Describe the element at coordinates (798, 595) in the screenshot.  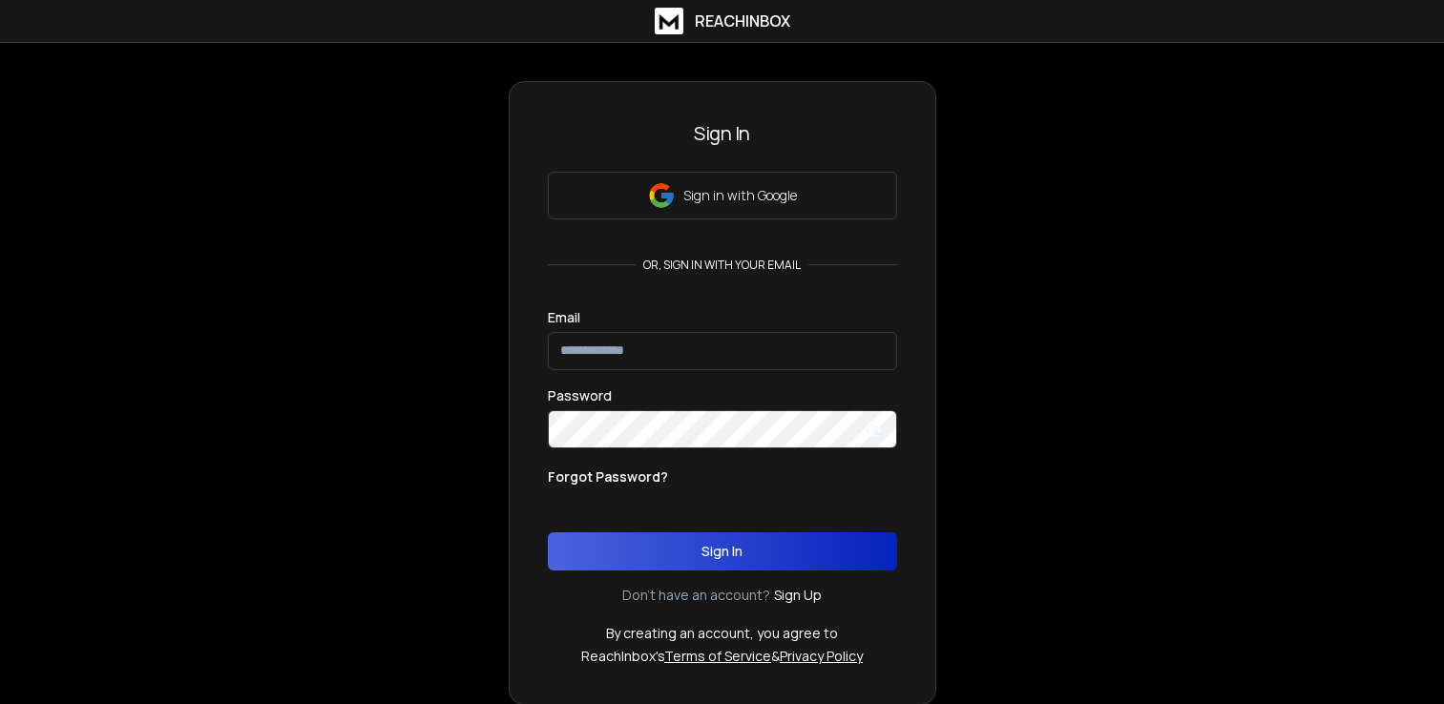
I see `a: Sign Up` at that location.